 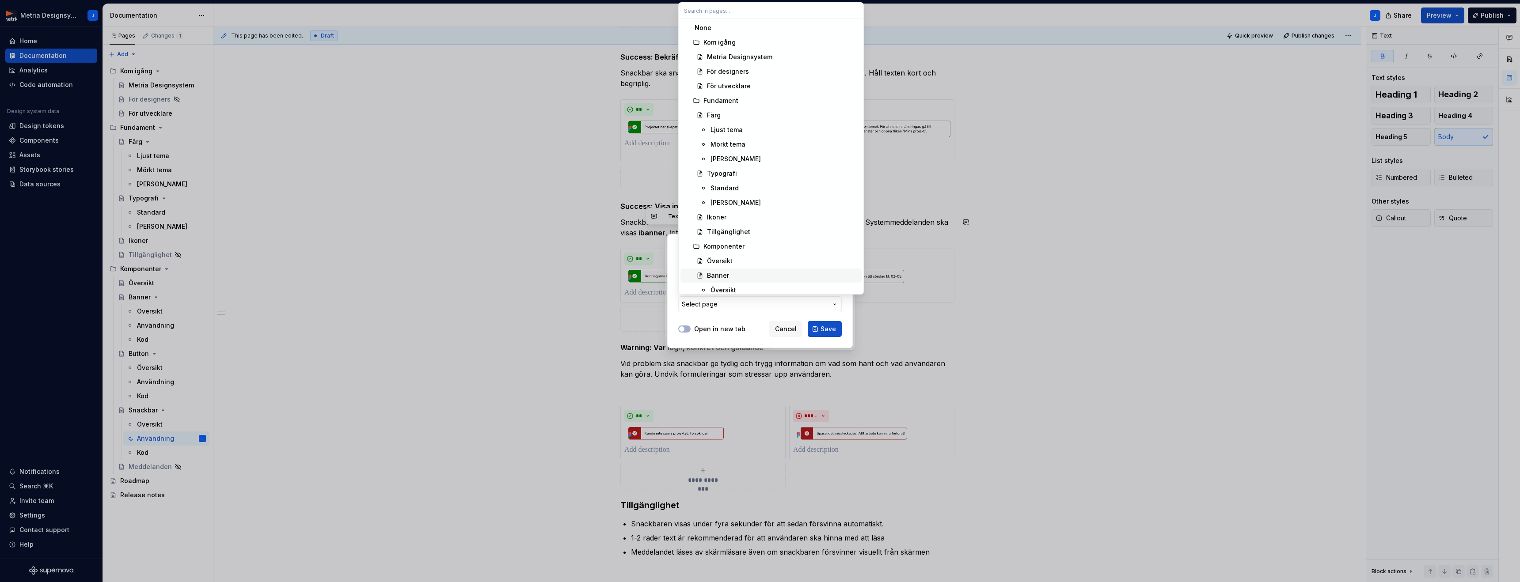 I want to click on div: Metria Designsystem, so click(x=740, y=57).